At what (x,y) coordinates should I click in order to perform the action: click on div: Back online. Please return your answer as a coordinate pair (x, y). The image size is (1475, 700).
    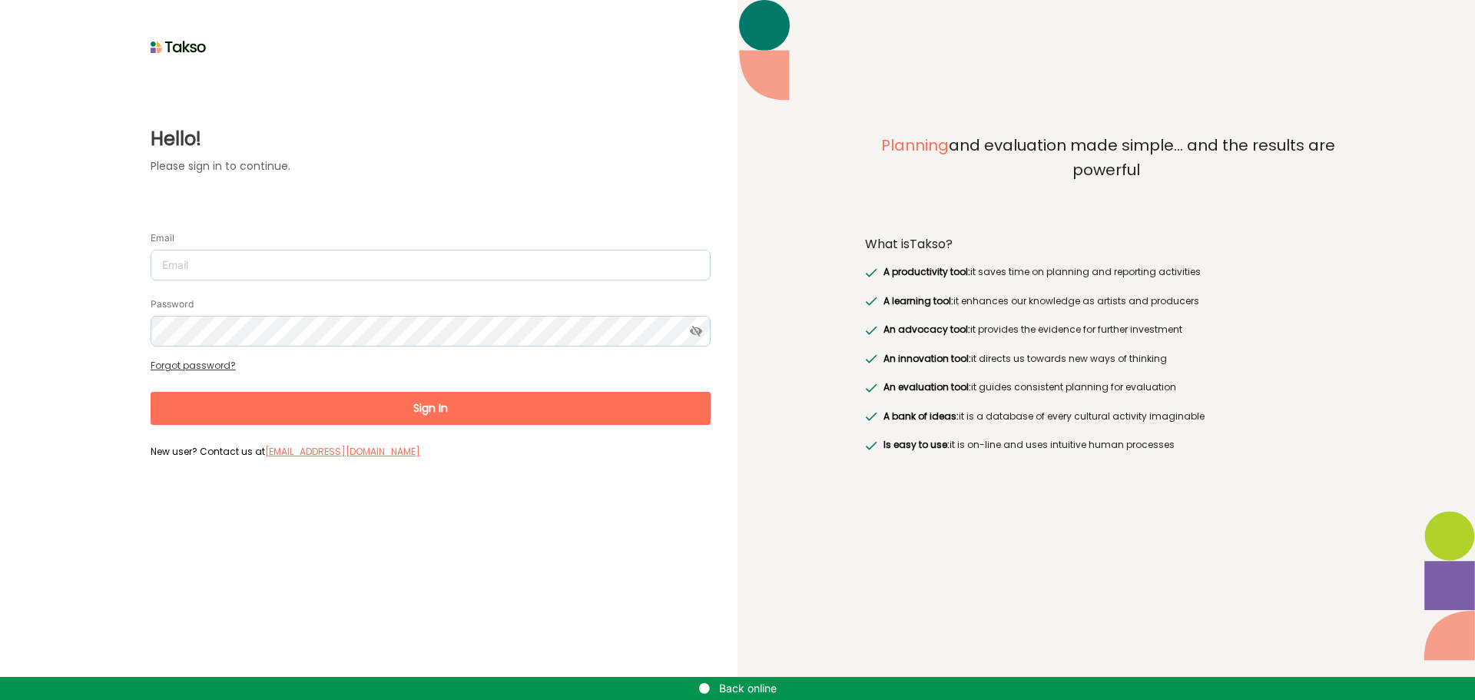
    Looking at the image, I should click on (738, 688).